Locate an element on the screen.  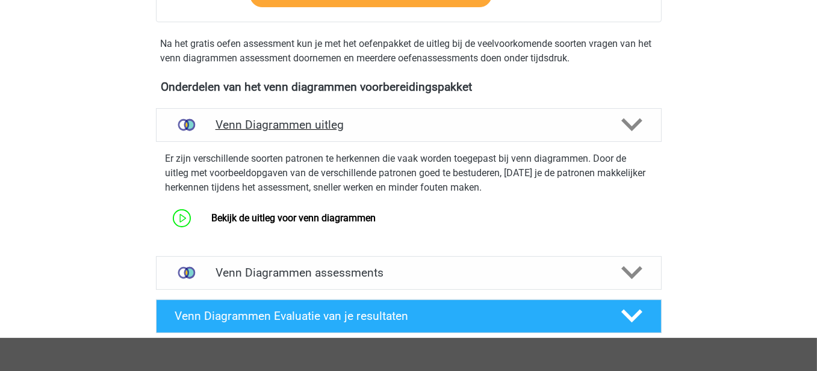
a: assessments Venn Diagrammen assessments is located at coordinates (409, 273).